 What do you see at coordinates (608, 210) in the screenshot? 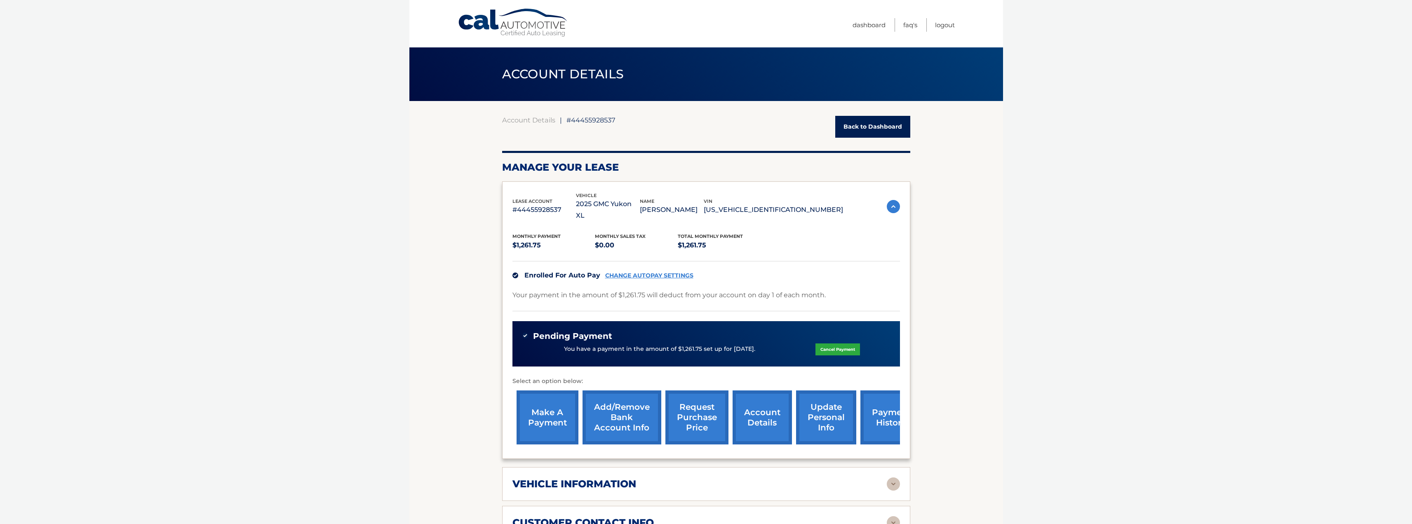
I see `p: 2025 GMC Yukon XL` at bounding box center [608, 210].